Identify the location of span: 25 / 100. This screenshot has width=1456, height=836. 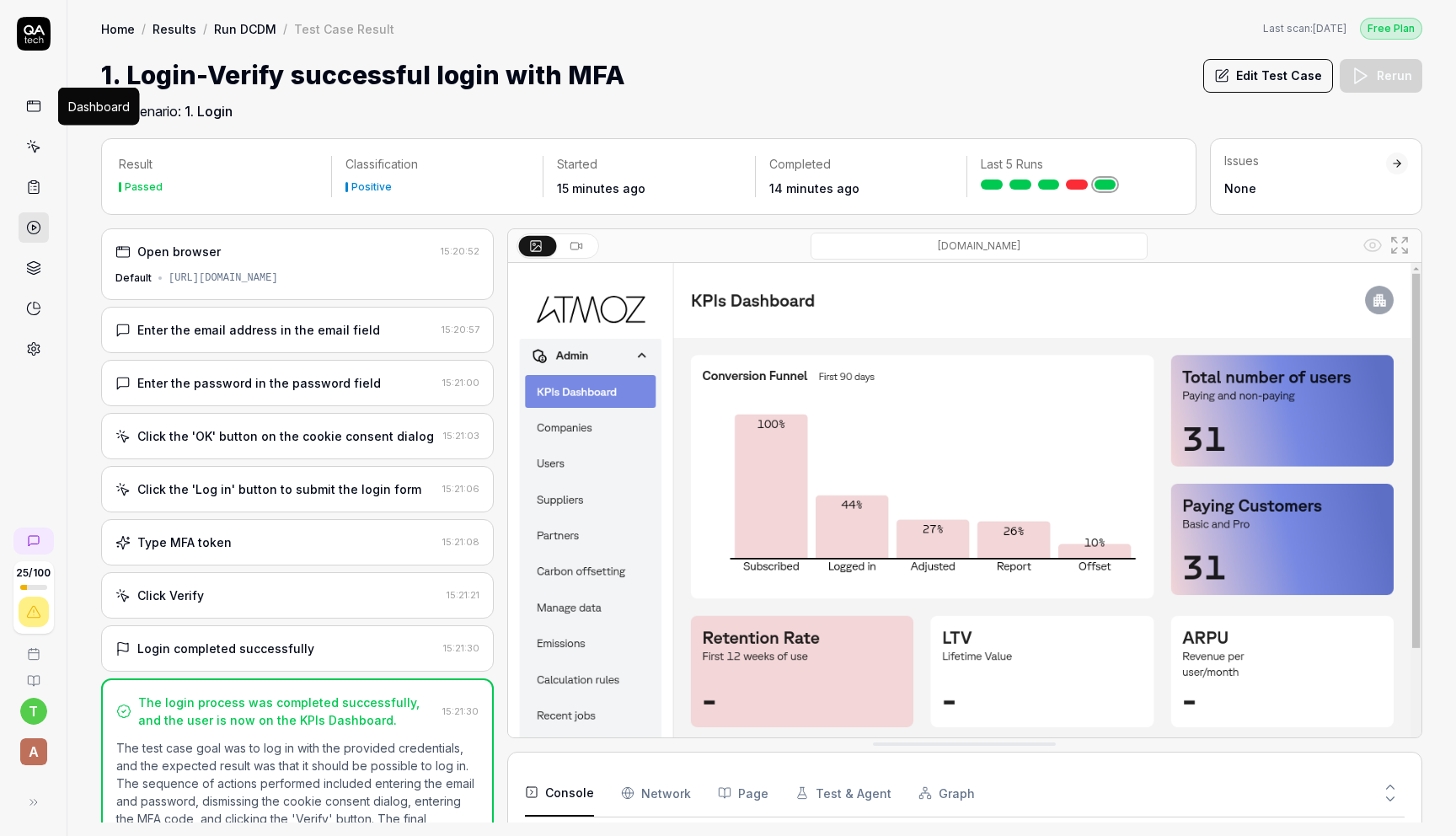
(32, 573).